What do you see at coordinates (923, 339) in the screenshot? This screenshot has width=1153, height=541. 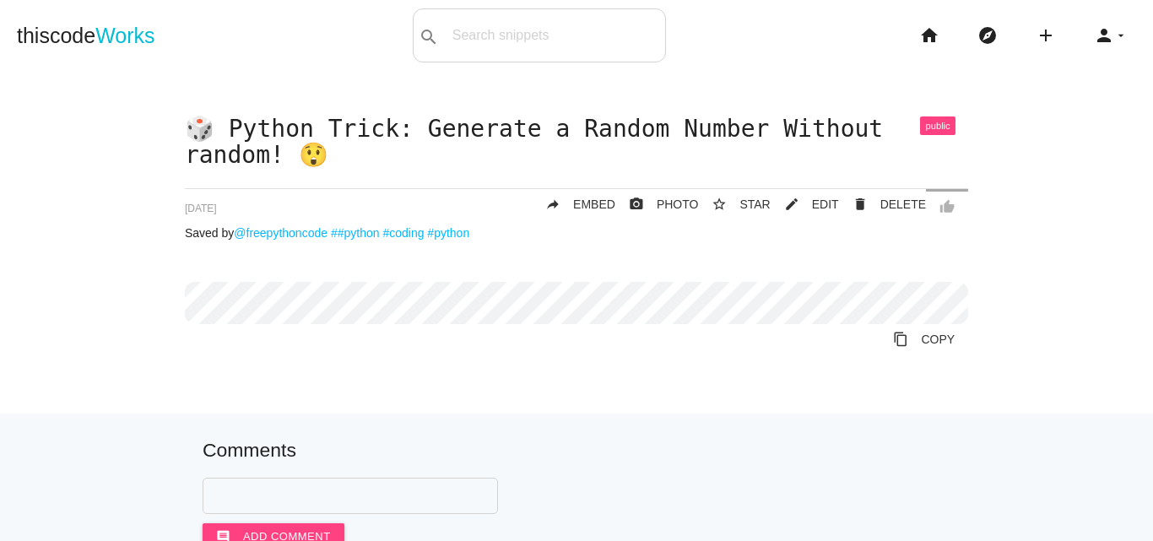 I see `a: Copy to Clipboard` at bounding box center [923, 339].